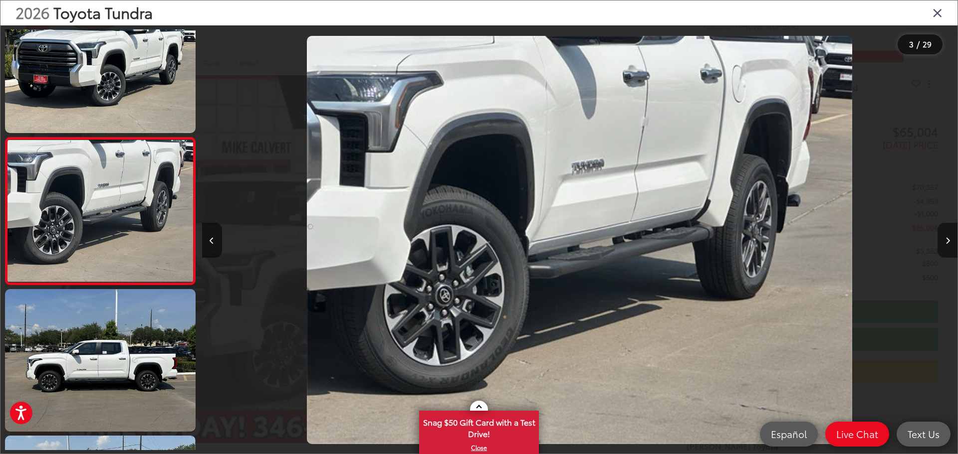 This screenshot has width=958, height=454. Describe the element at coordinates (789, 434) in the screenshot. I see `span: Español` at that location.